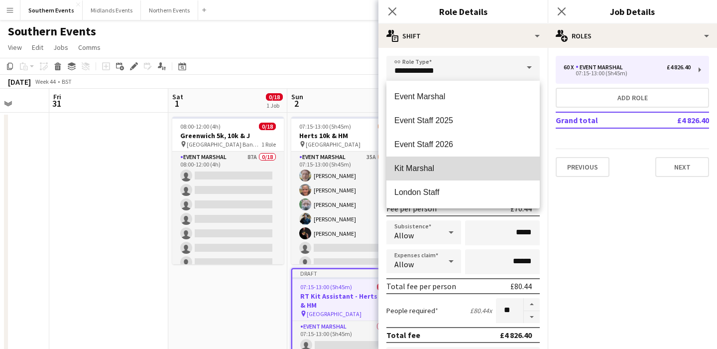 Image resolution: width=717 pixels, height=349 pixels. Describe the element at coordinates (463, 11) in the screenshot. I see `h3: Role Details` at that location.